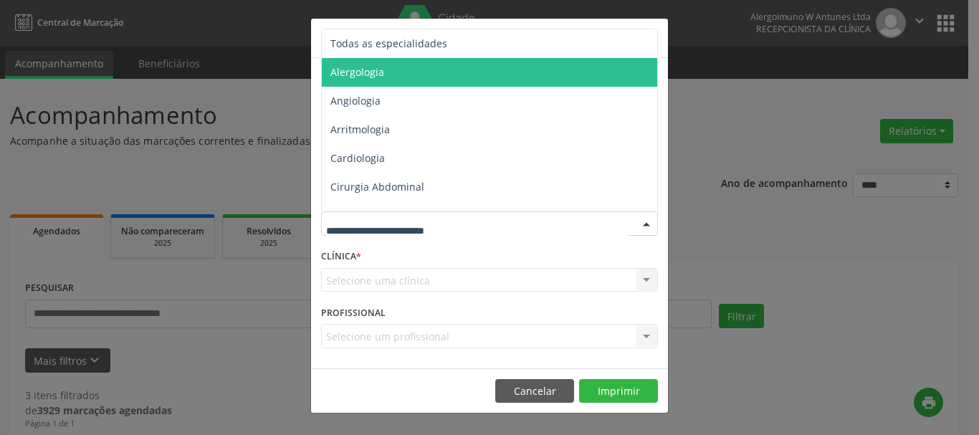 This screenshot has width=979, height=435. Describe the element at coordinates (341, 256) in the screenshot. I see `label: CLÍNICA` at that location.